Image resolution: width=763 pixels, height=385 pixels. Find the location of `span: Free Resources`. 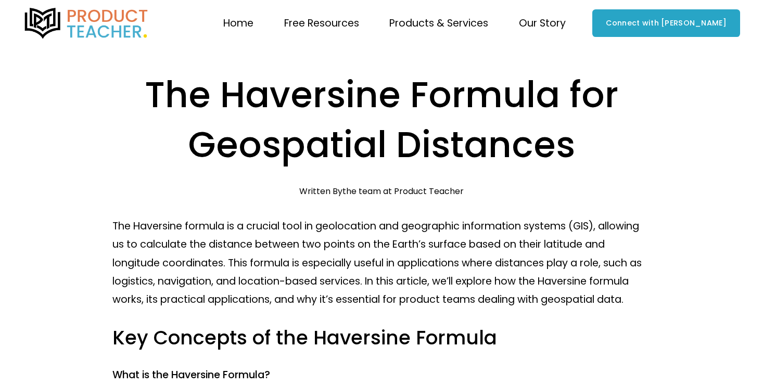

span: Free Resources is located at coordinates (322, 23).